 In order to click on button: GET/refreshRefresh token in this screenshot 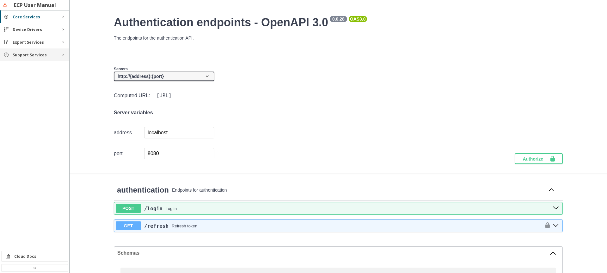, I will do `click(329, 225)`.